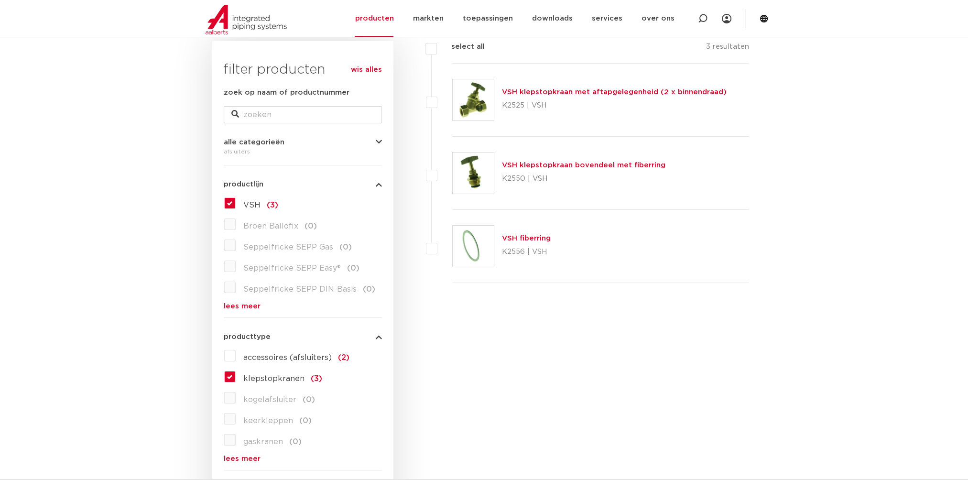  What do you see at coordinates (461, 47) in the screenshot?
I see `label: select all` at bounding box center [461, 47].